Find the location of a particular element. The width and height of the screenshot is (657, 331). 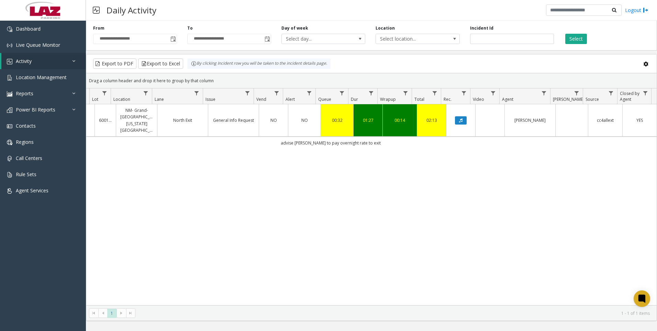

a: 00:32 is located at coordinates (337, 120).